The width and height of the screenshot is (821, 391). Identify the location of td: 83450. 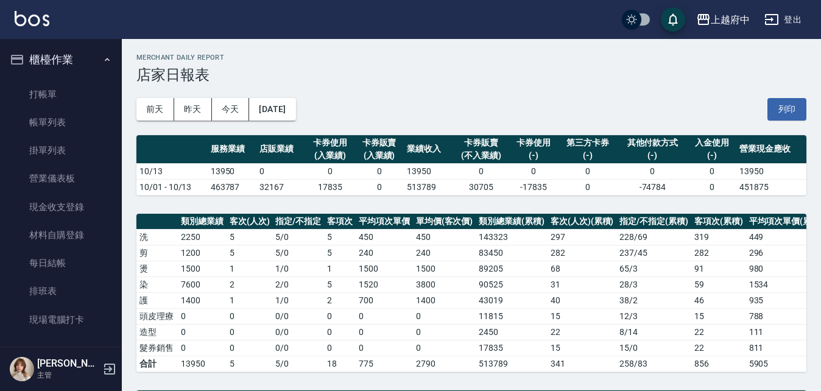
(511, 253).